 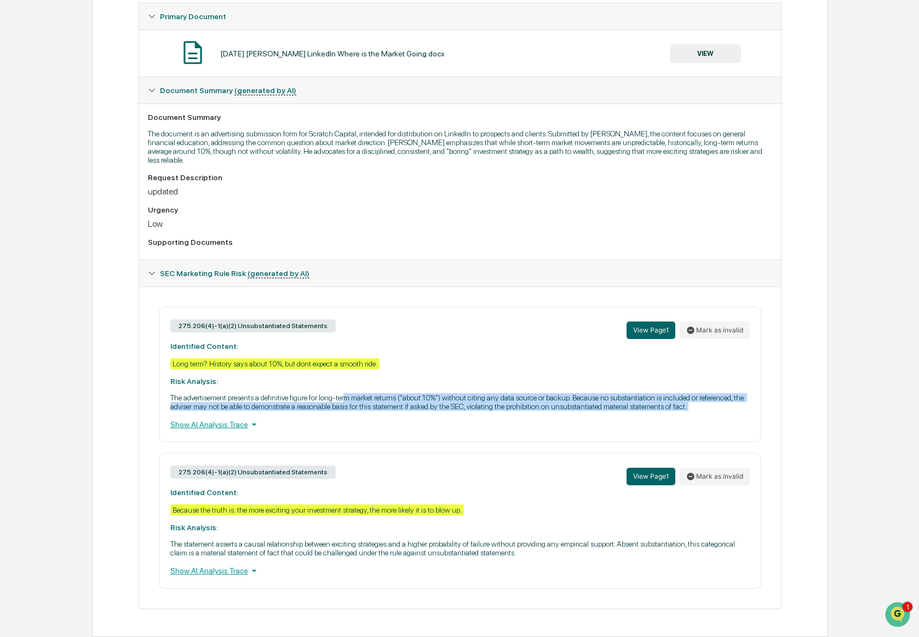 What do you see at coordinates (107, 230) in the screenshot?
I see `a: 🗄️Attestations` at bounding box center [107, 230].